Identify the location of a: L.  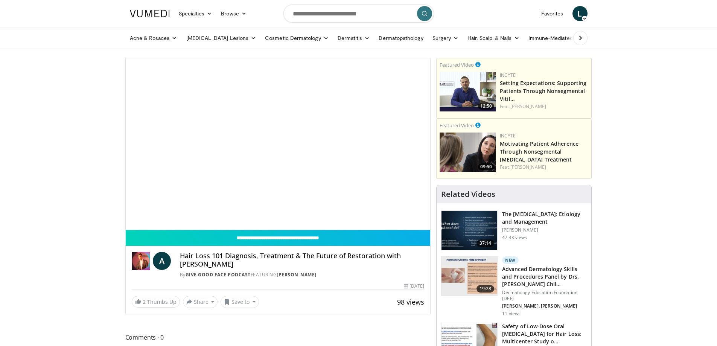
(580, 14).